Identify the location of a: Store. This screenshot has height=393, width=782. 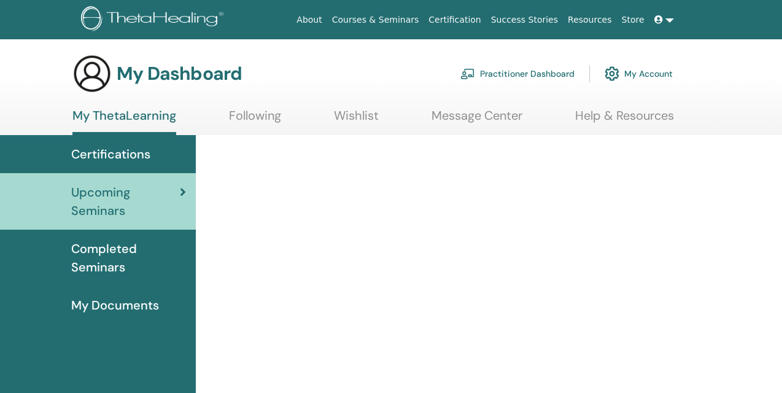
(633, 20).